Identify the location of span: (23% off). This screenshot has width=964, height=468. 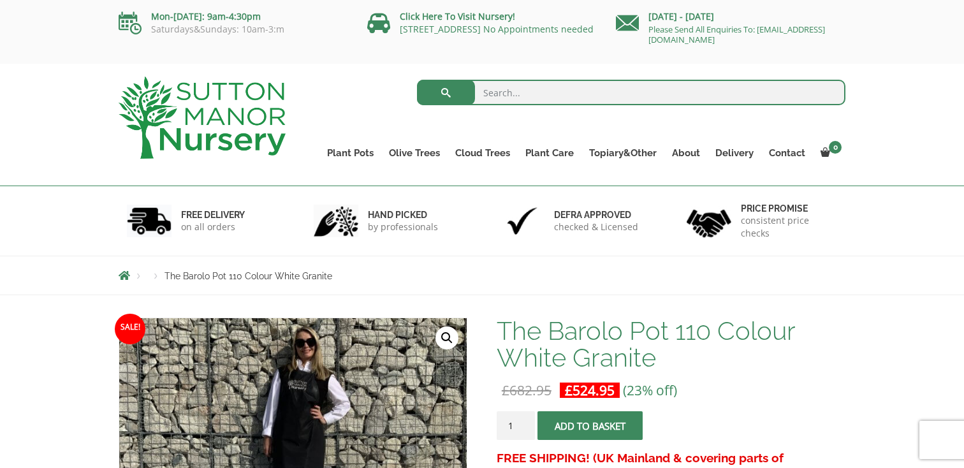
(649, 390).